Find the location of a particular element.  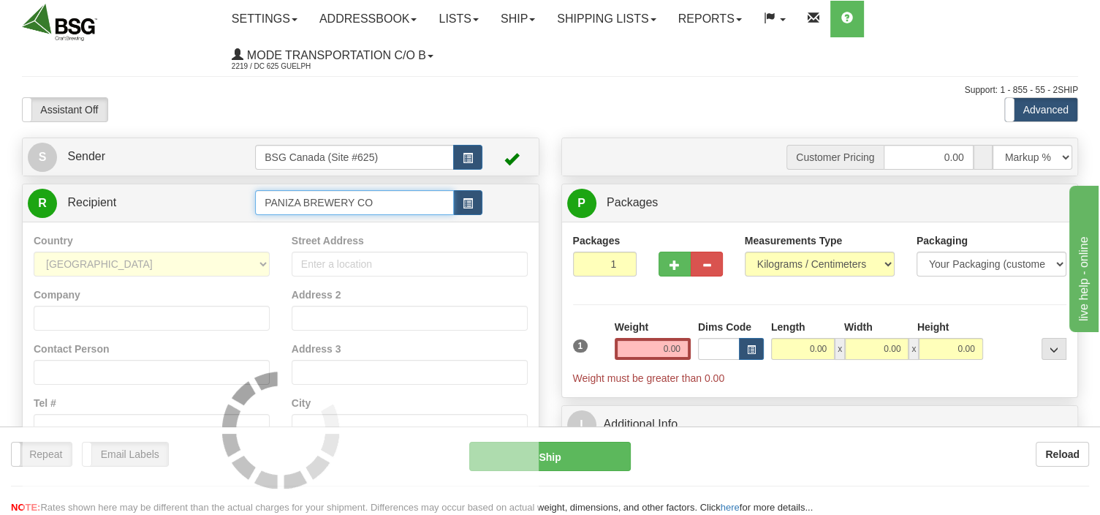

label: Assistant Off is located at coordinates (65, 110).